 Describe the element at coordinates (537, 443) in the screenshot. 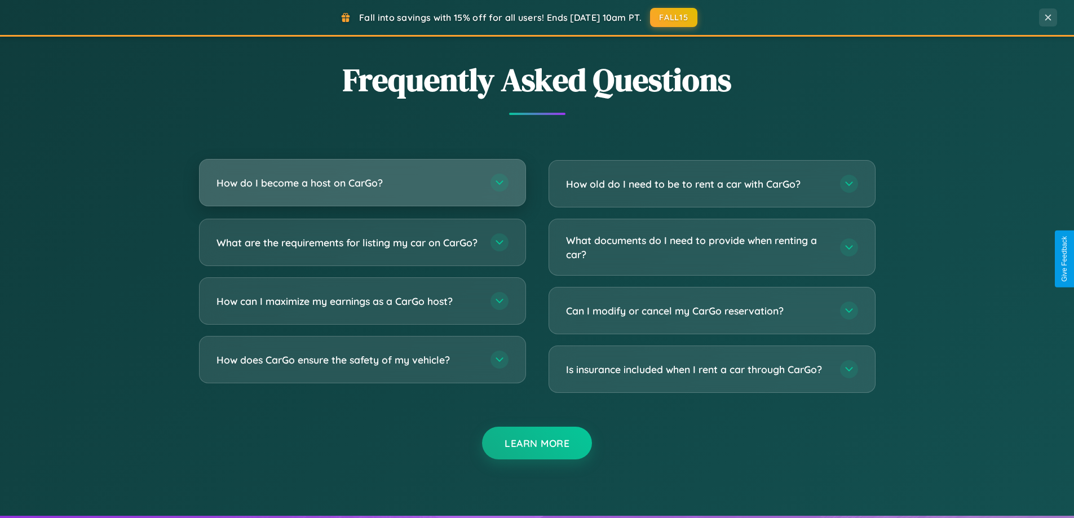

I see `button: Learn More` at that location.